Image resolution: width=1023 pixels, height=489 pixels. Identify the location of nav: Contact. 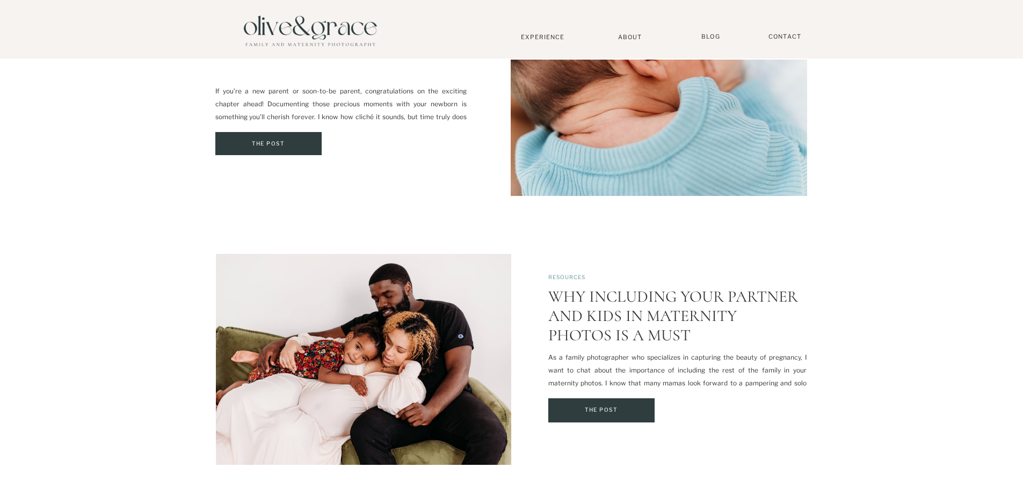
(785, 37).